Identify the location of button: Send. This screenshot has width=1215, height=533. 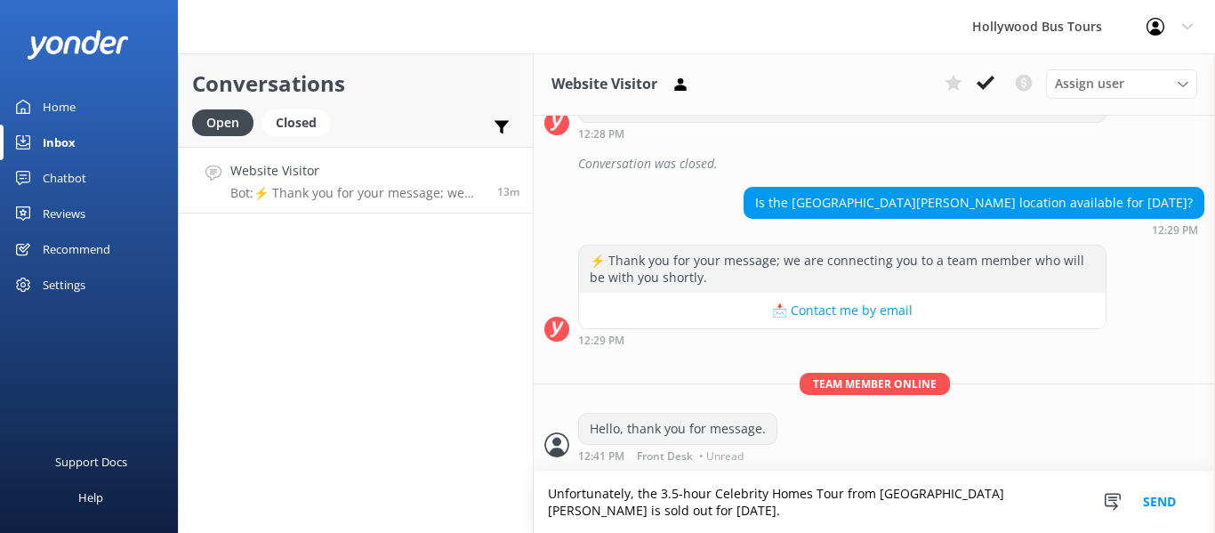
(1159, 501).